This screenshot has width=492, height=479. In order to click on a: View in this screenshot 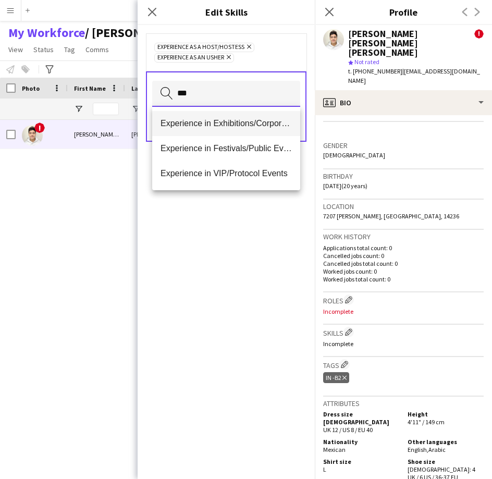, I will do `click(16, 49)`.